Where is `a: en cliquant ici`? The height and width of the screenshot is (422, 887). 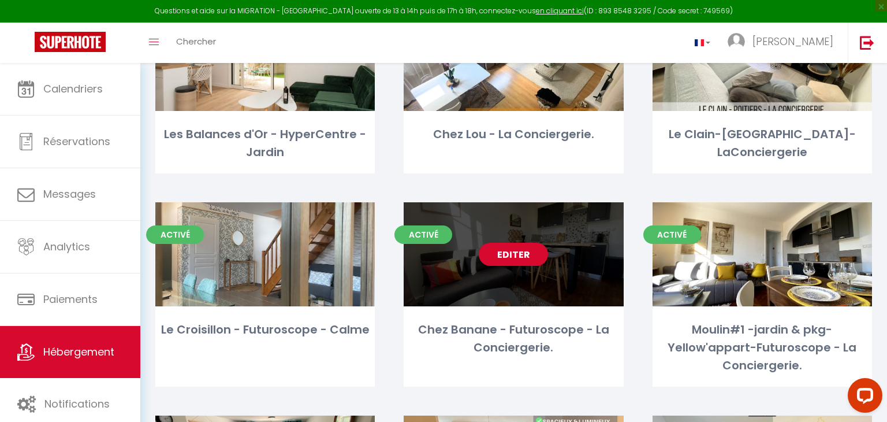
a: en cliquant ici is located at coordinates (560, 10).